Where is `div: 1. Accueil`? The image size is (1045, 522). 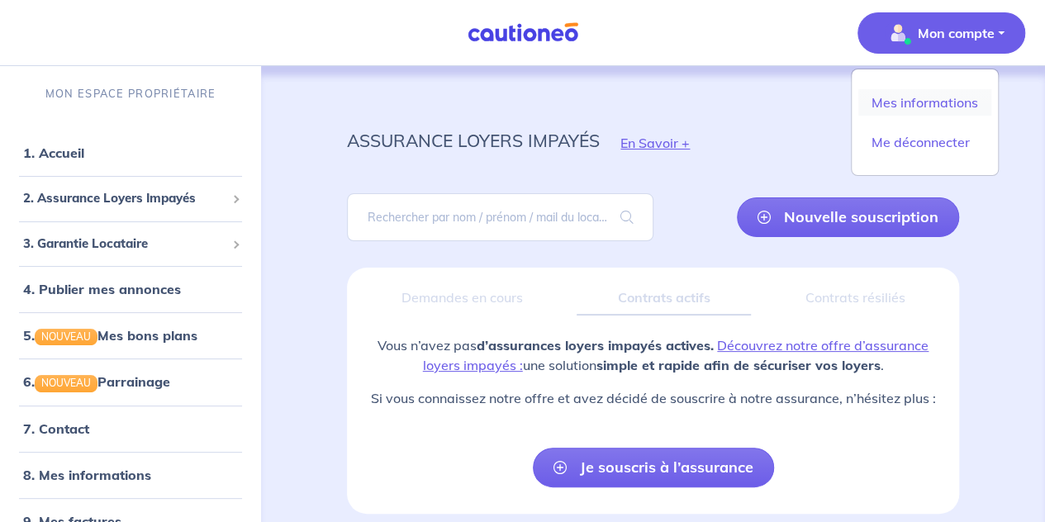 div: 1. Accueil is located at coordinates (130, 153).